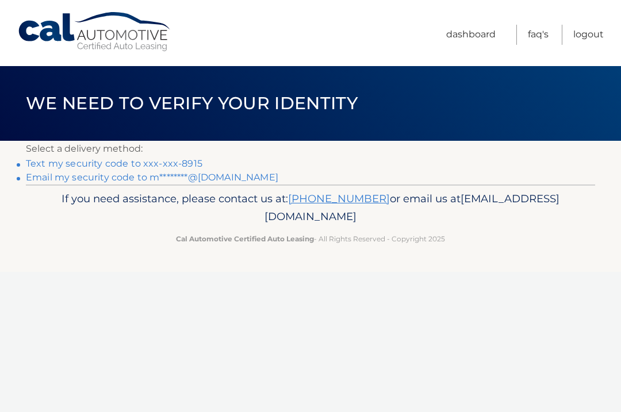 This screenshot has height=412, width=621. I want to click on p: - All Rights Reserved - Copyright 2025, so click(311, 239).